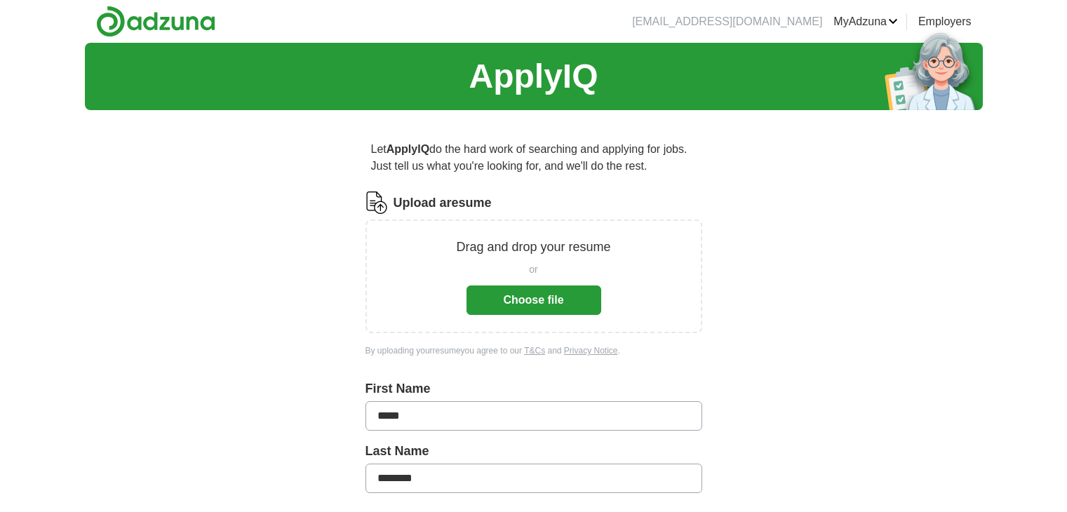  What do you see at coordinates (534, 451) in the screenshot?
I see `label: Last Name` at bounding box center [534, 451].